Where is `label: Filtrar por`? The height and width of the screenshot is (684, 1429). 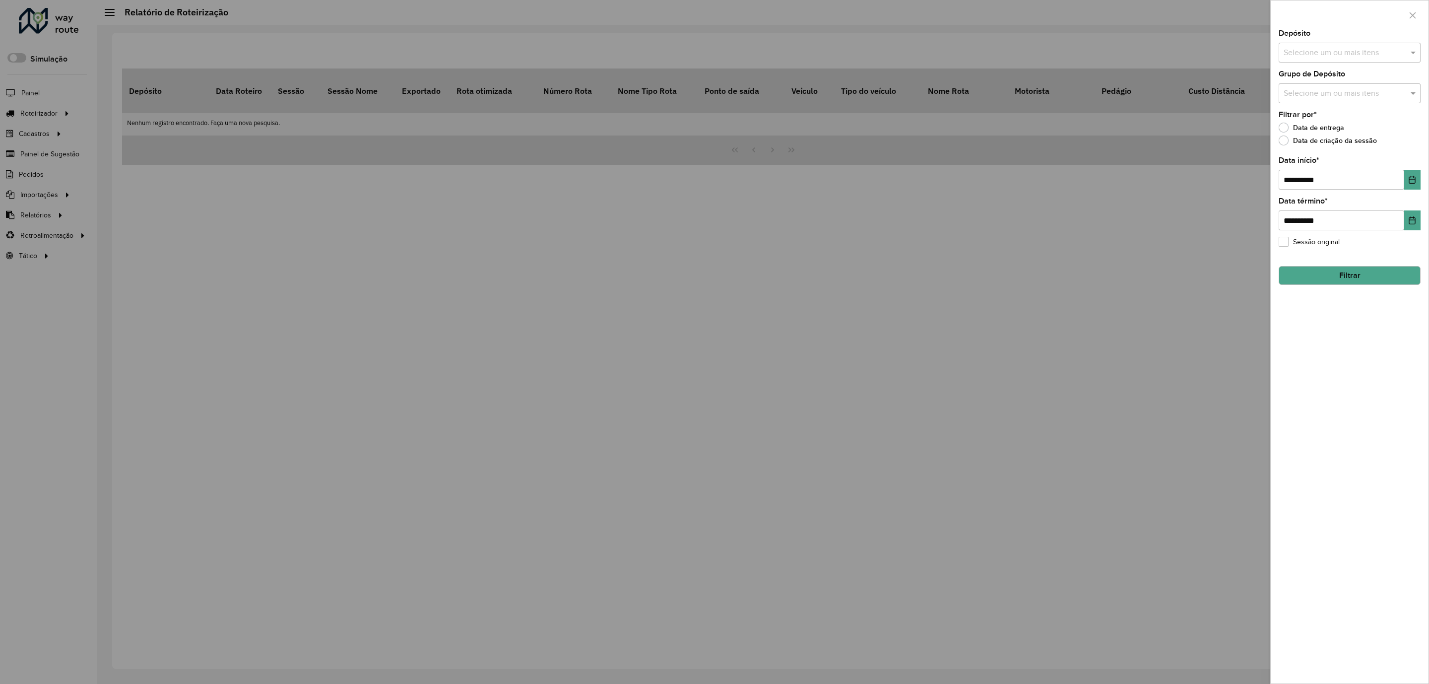 label: Filtrar por is located at coordinates (1297, 115).